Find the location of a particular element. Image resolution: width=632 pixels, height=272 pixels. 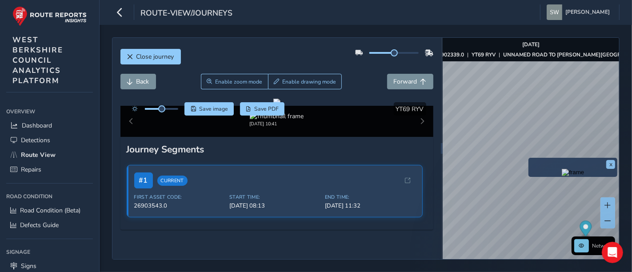

span: Repairs is located at coordinates (31, 169).